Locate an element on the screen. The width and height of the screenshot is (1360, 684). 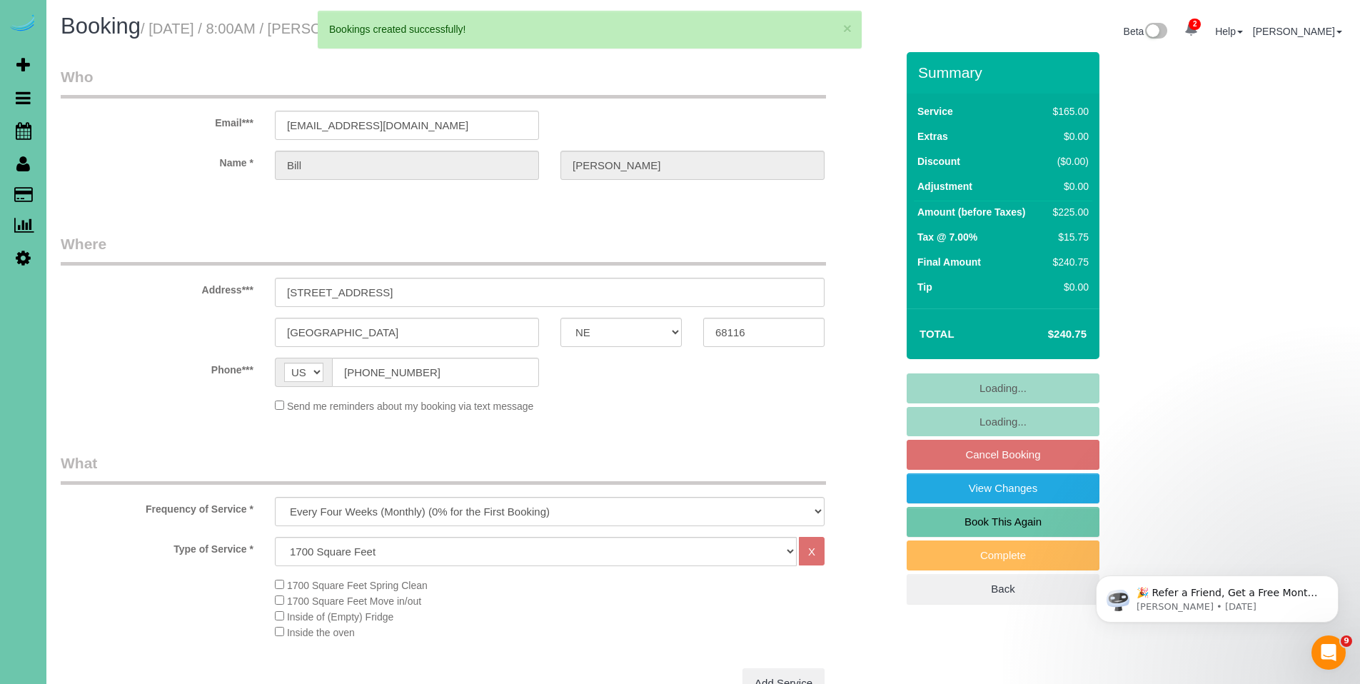
span: Inside of (Empty) Fridge is located at coordinates (340, 617).